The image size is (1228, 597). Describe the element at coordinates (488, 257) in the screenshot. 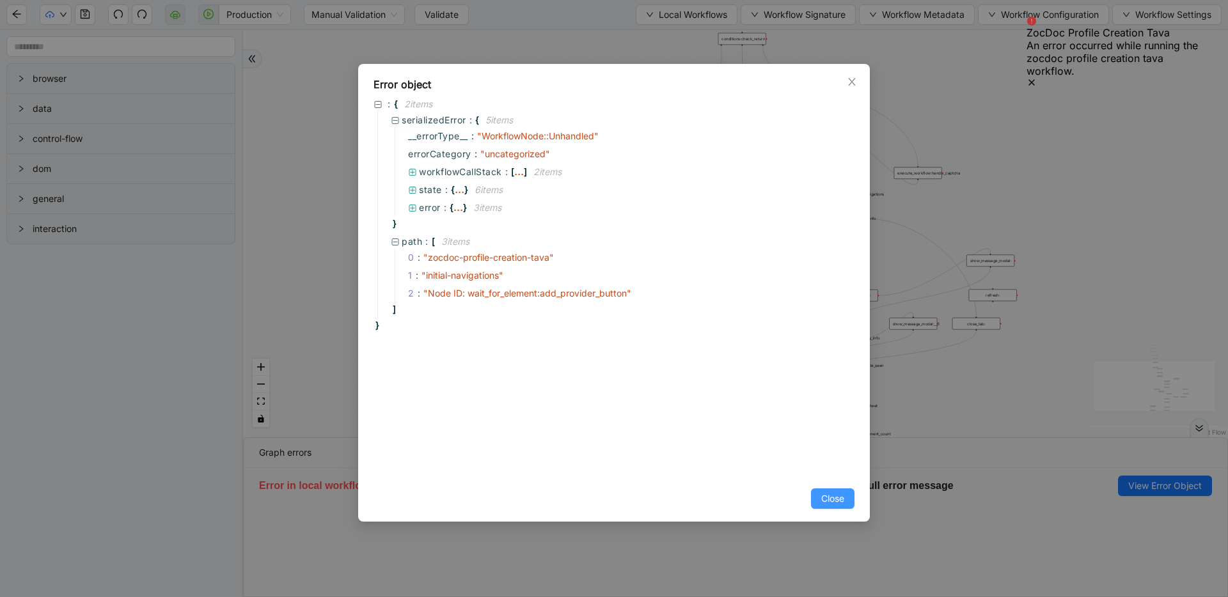

I see `span: " zocdoc-profile-creation-tava "` at that location.